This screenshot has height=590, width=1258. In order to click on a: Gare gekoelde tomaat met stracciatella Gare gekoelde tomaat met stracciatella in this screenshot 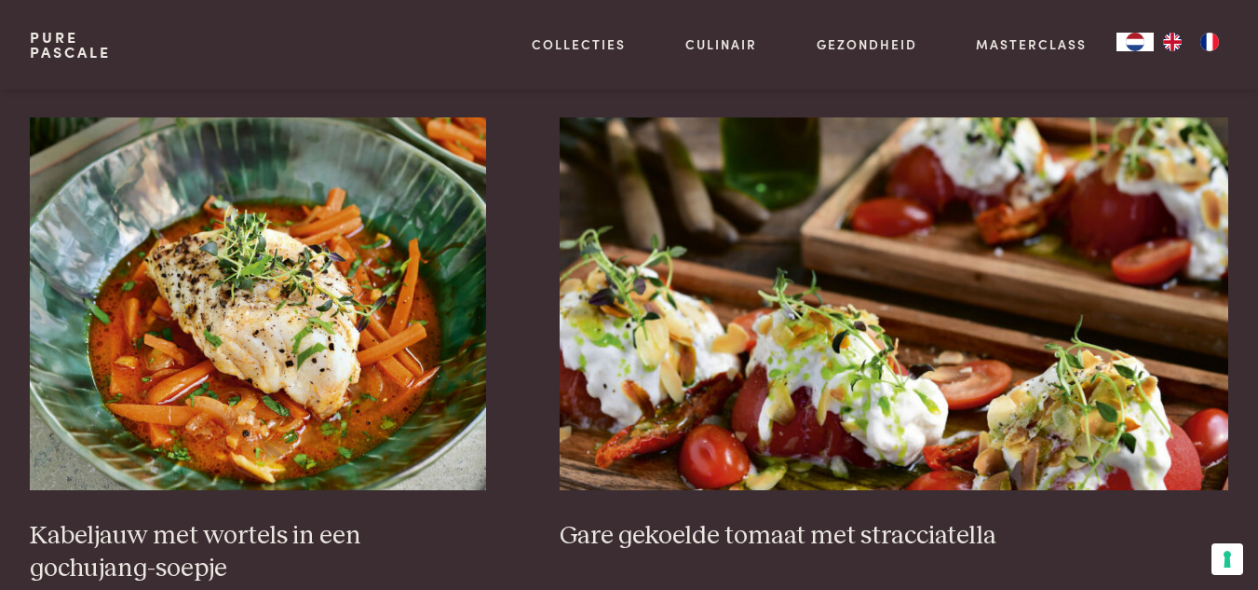, I will do `click(894, 334)`.